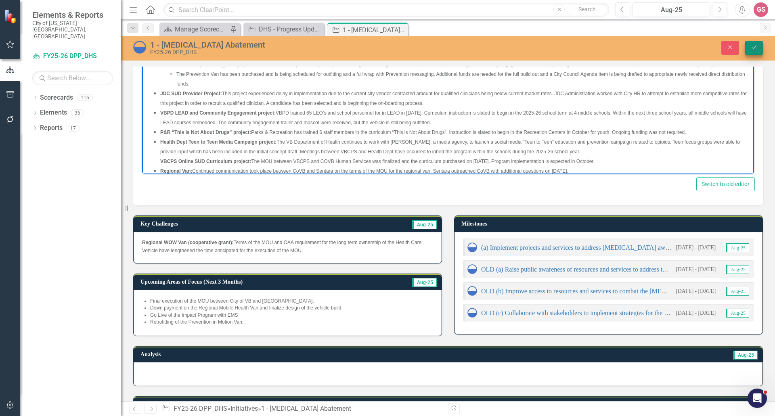 The width and height of the screenshot is (775, 416). What do you see at coordinates (229, 224) in the screenshot?
I see `h3: Key Challenges` at bounding box center [229, 224].